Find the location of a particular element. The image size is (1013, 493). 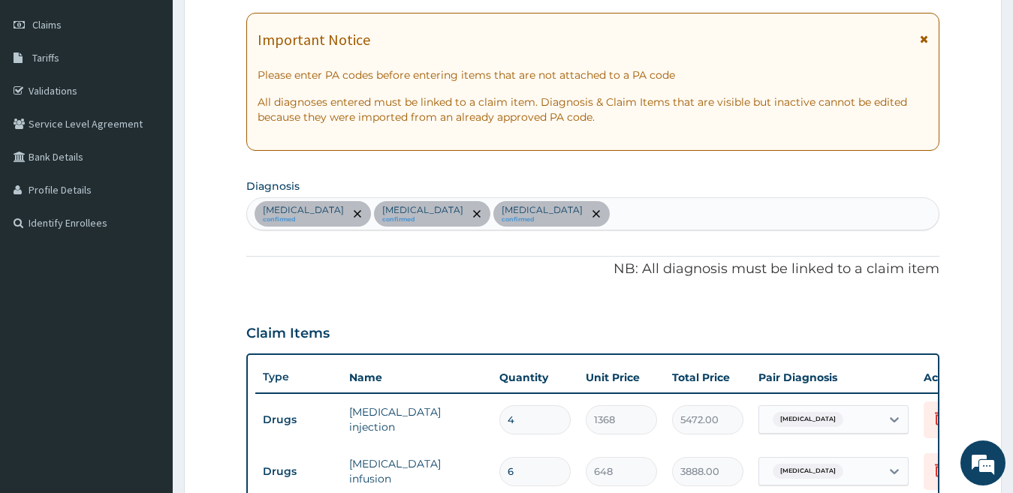

span: Claims is located at coordinates (47, 25).